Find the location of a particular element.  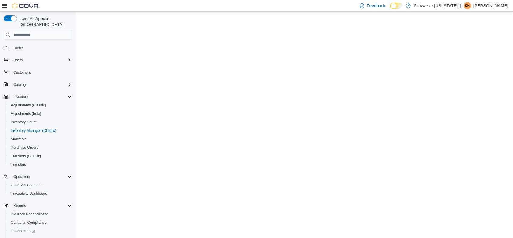

div: Krystal Hernandez is located at coordinates (467, 6).